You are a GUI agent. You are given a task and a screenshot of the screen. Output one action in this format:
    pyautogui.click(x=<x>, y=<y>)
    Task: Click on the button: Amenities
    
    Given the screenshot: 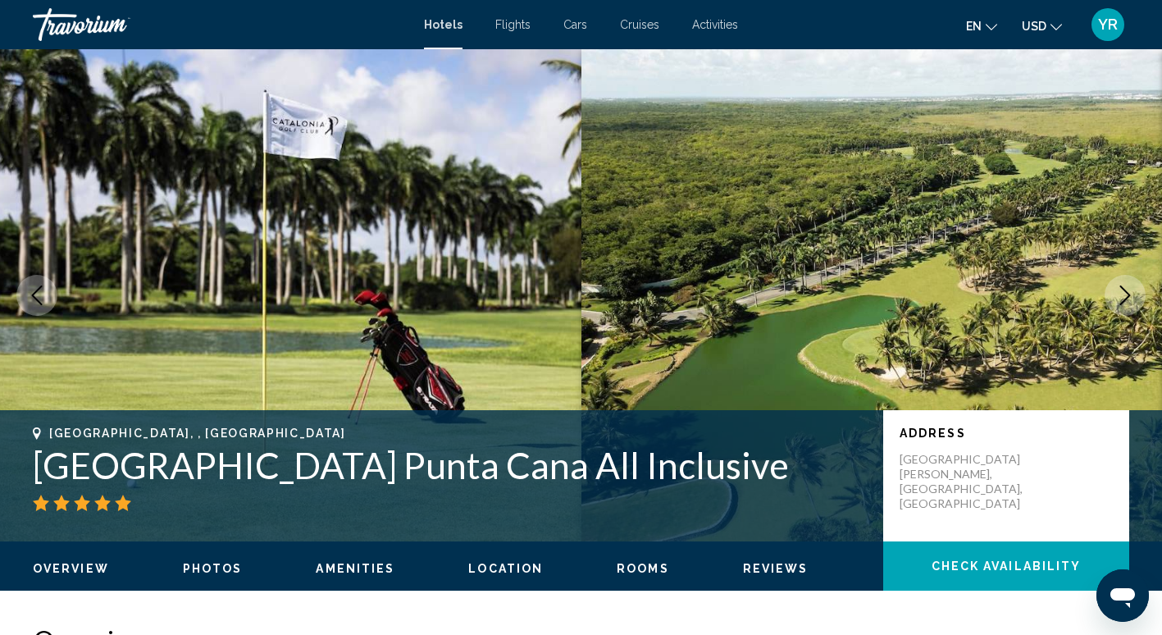 What is the action you would take?
    pyautogui.click(x=355, y=568)
    